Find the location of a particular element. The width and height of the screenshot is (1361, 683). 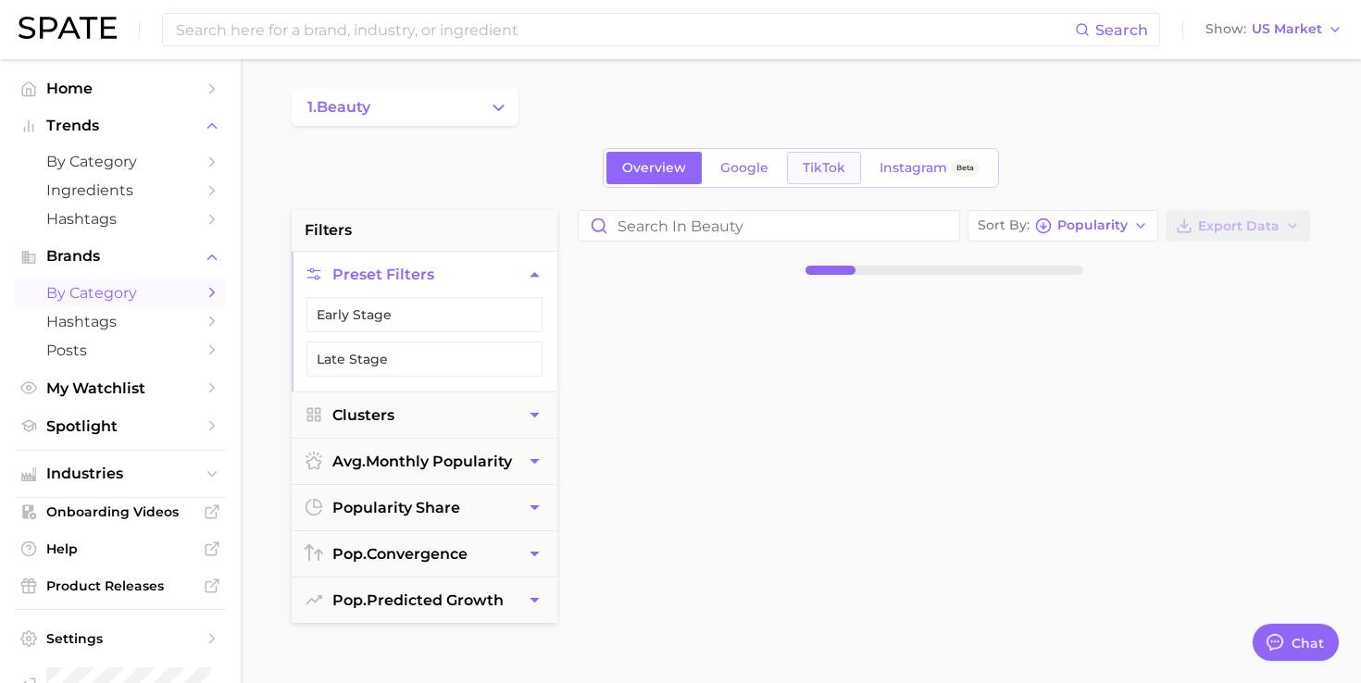

span: convergence is located at coordinates (400, 554).